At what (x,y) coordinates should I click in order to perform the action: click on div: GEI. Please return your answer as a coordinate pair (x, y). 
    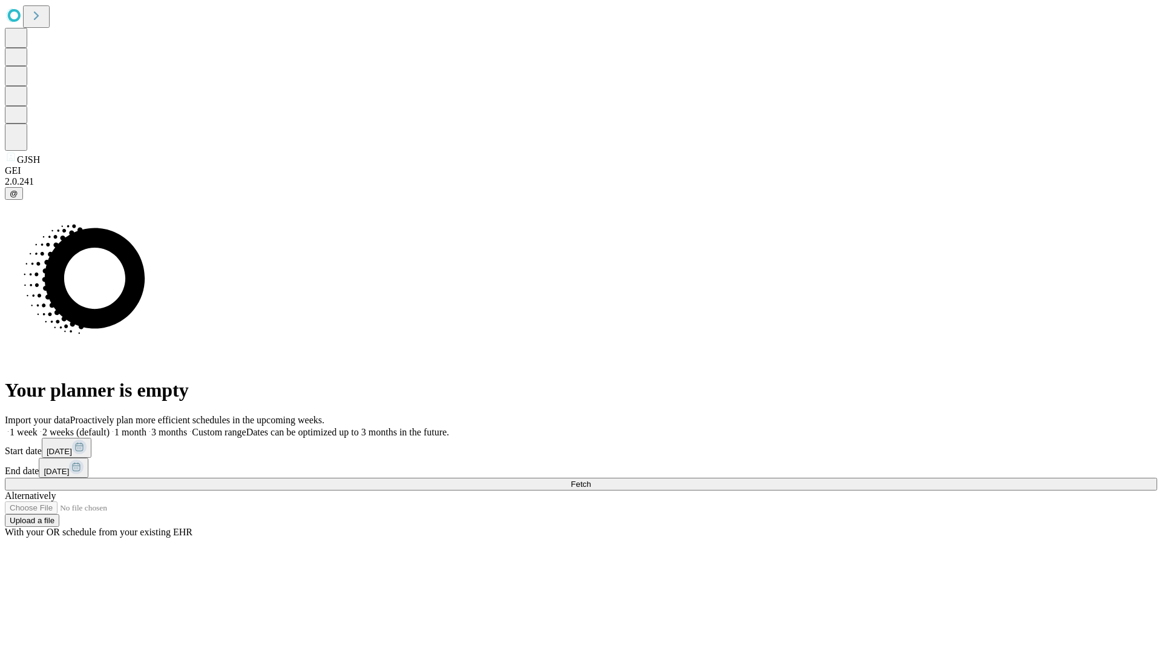
    Looking at the image, I should click on (581, 171).